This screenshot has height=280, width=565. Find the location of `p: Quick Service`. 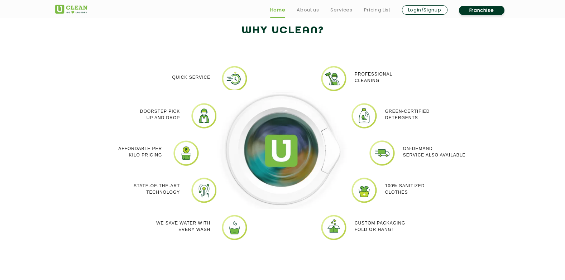

p: Quick Service is located at coordinates (191, 77).